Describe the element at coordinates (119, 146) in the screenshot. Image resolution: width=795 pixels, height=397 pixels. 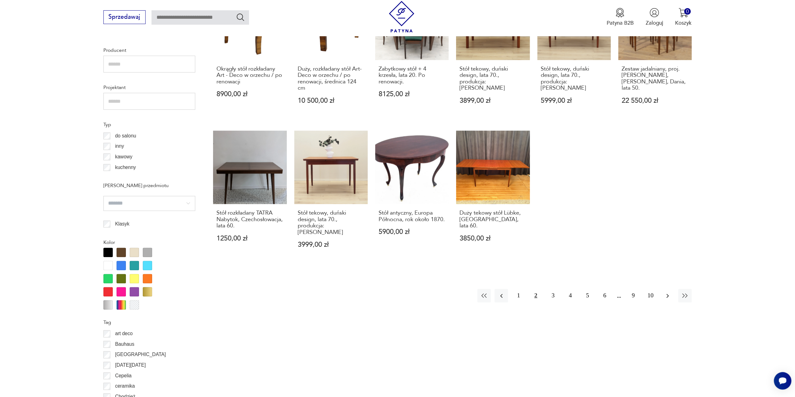
I see `p: inny` at that location.